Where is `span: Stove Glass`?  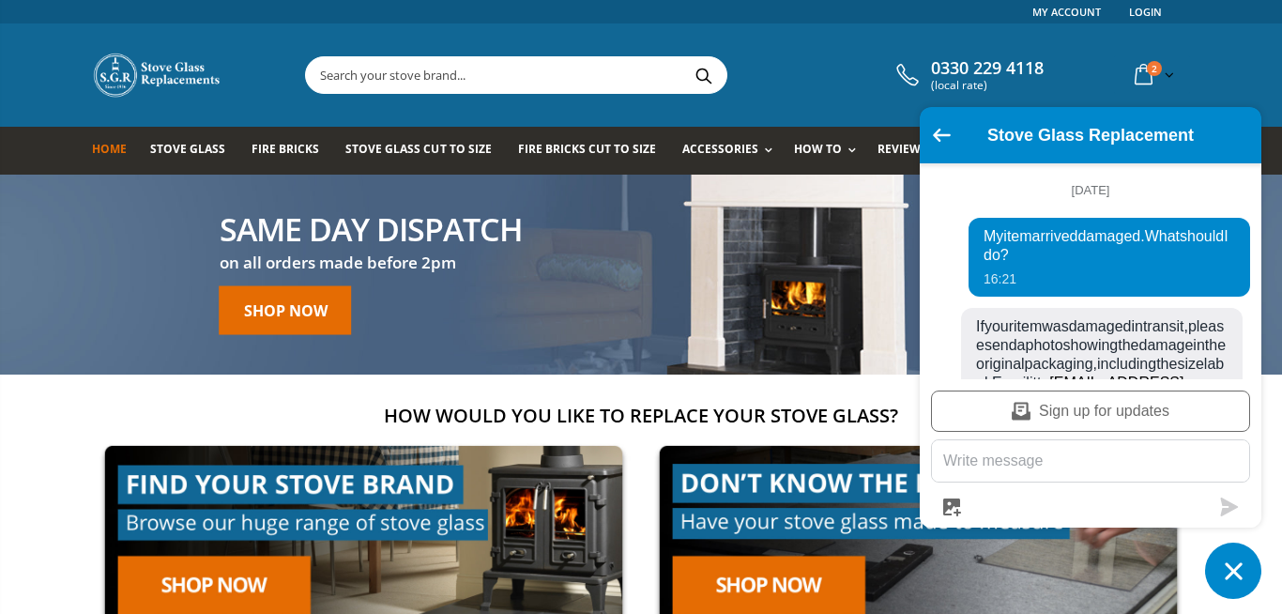 span: Stove Glass is located at coordinates (188, 148).